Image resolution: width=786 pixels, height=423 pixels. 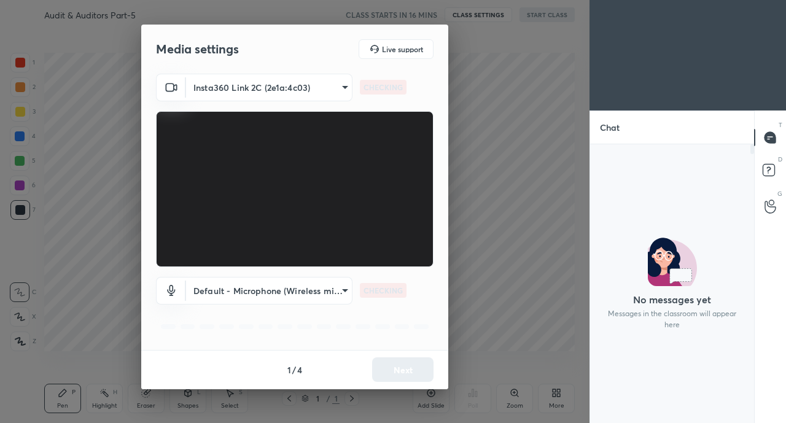 I want to click on p: D, so click(x=780, y=159).